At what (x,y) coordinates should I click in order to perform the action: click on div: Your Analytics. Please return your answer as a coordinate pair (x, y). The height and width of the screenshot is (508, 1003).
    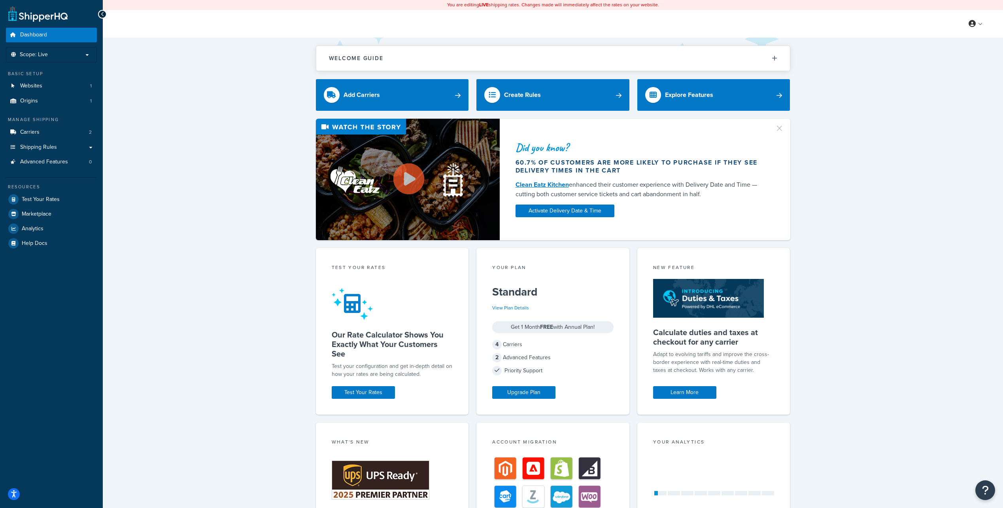
    Looking at the image, I should click on (714, 442).